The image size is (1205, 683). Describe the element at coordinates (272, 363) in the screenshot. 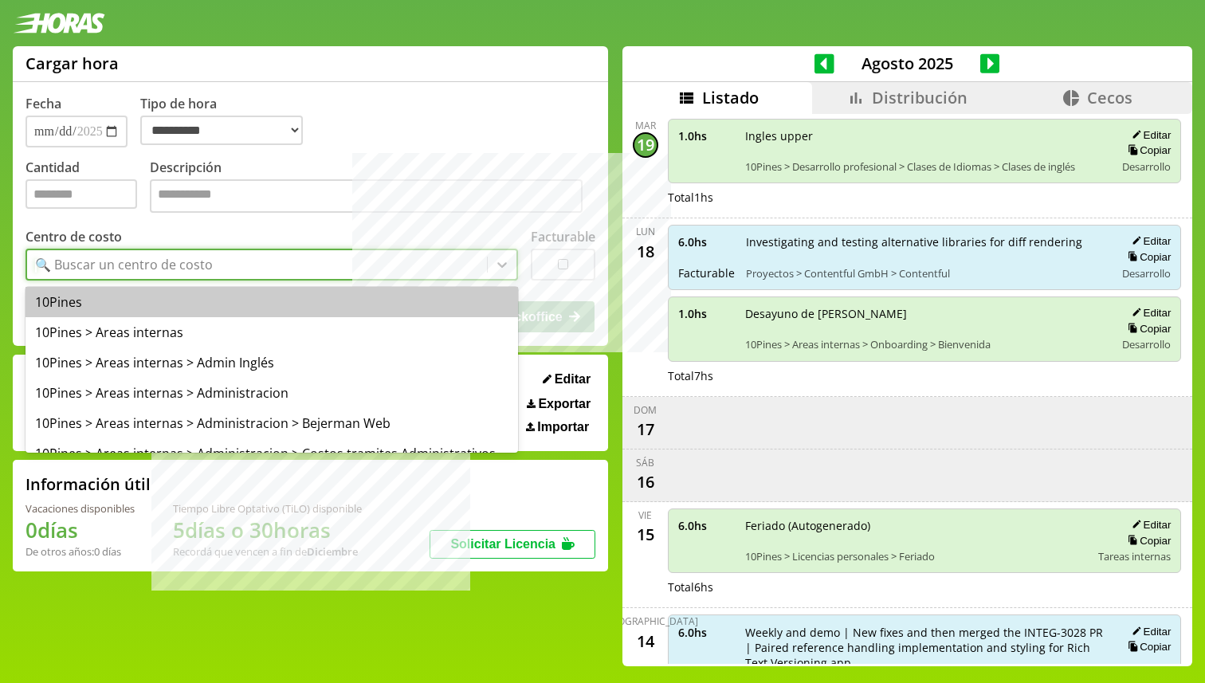

I see `div: 10Pines > Areas internas > Admin Inglés` at that location.